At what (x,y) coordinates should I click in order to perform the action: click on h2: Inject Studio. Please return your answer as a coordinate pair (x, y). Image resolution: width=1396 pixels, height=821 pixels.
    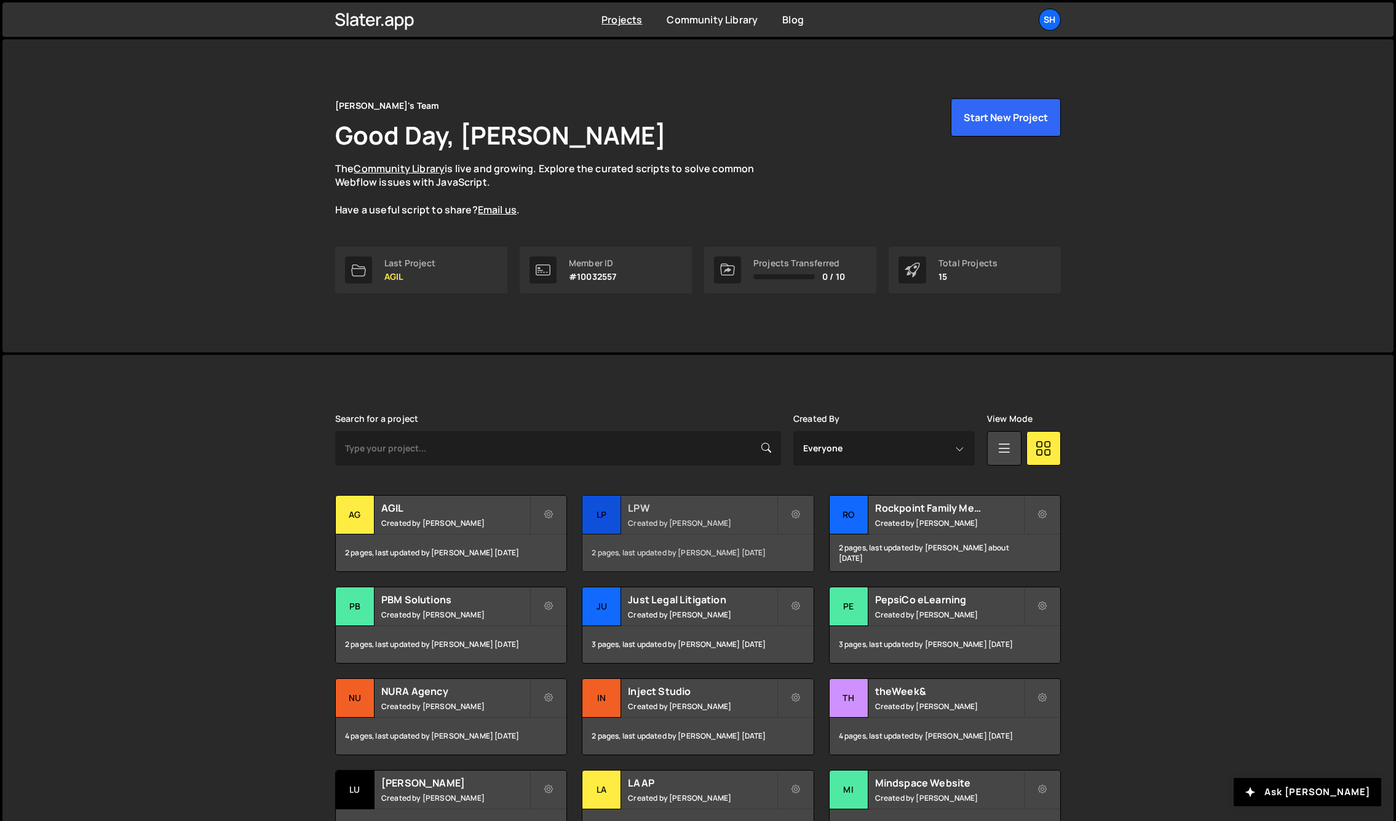
    Looking at the image, I should click on (701, 691).